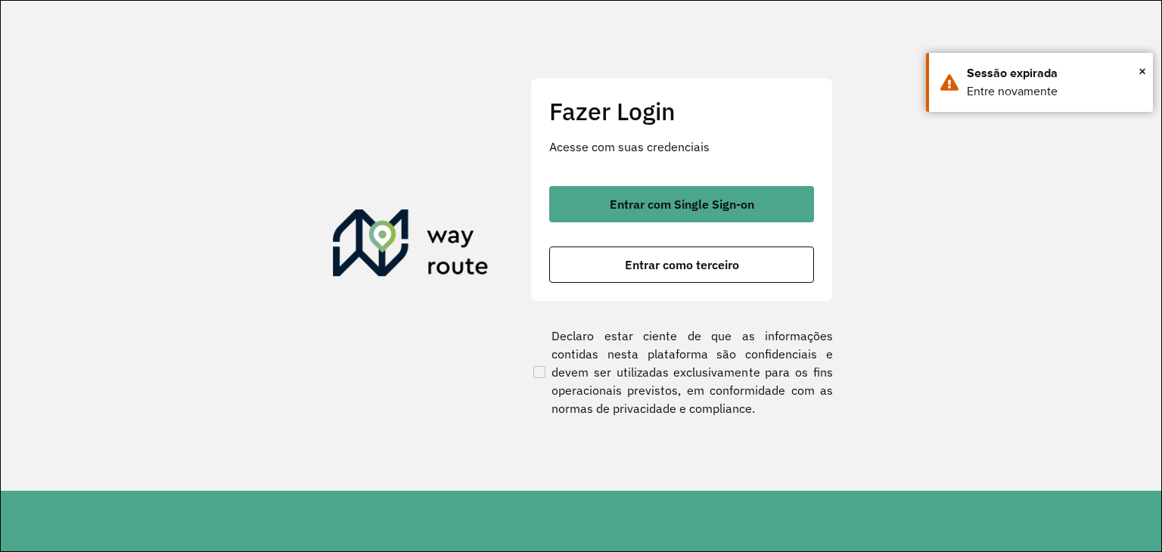 The height and width of the screenshot is (552, 1162). Describe the element at coordinates (1053, 92) in the screenshot. I see `div: Entre novamente` at that location.